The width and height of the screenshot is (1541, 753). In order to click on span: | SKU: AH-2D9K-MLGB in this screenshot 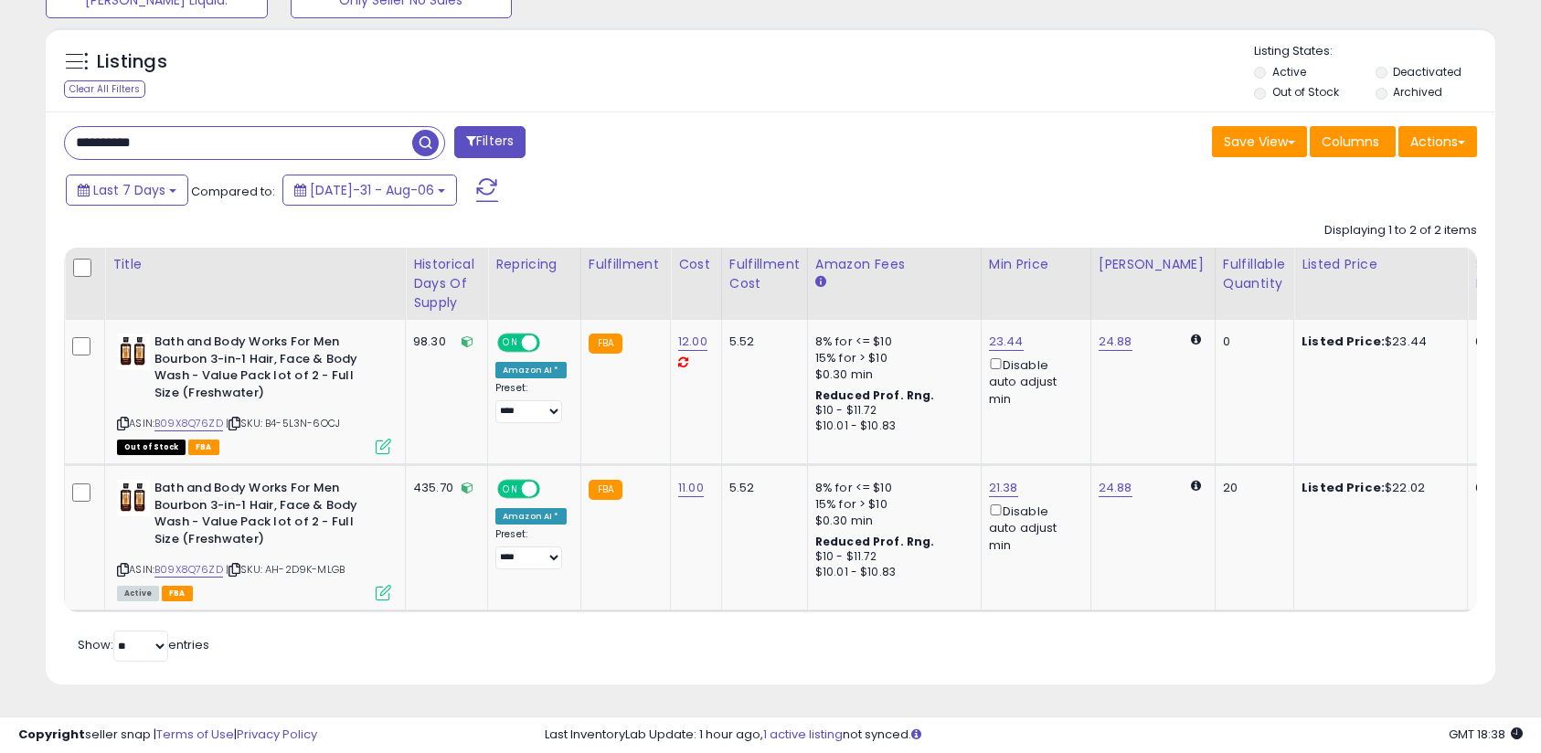, I will do `click(285, 569)`.